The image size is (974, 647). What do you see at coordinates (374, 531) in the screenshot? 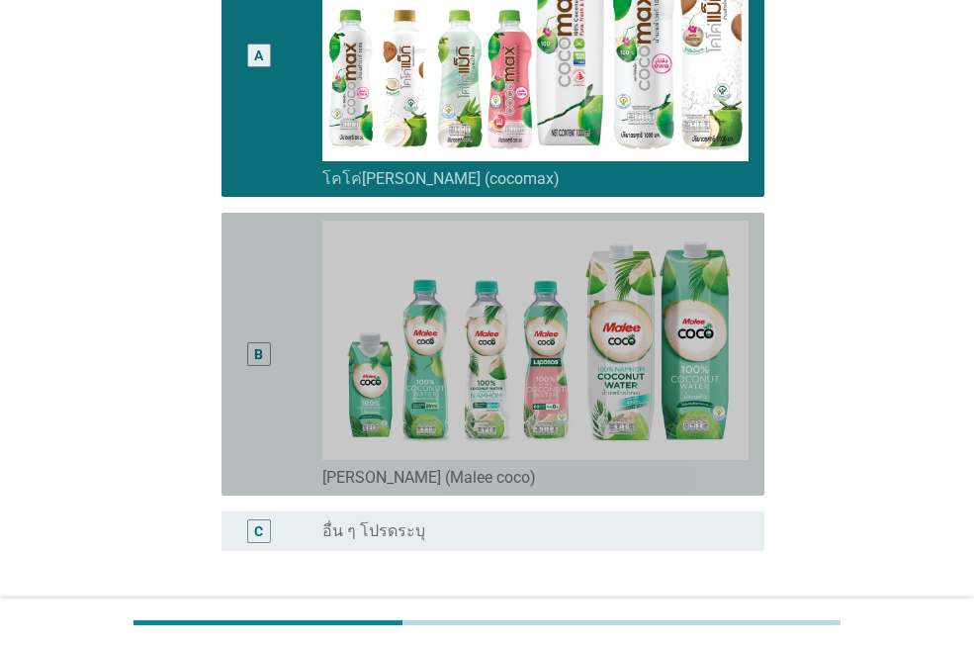
I see `label: อื่น ๆ โปรดระบุ` at bounding box center [374, 531].